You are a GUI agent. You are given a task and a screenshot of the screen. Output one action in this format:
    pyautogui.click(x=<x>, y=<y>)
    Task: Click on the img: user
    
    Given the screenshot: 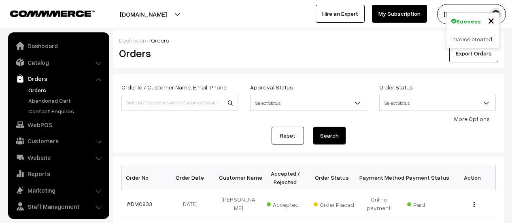 What is the action you would take?
    pyautogui.click(x=496, y=14)
    